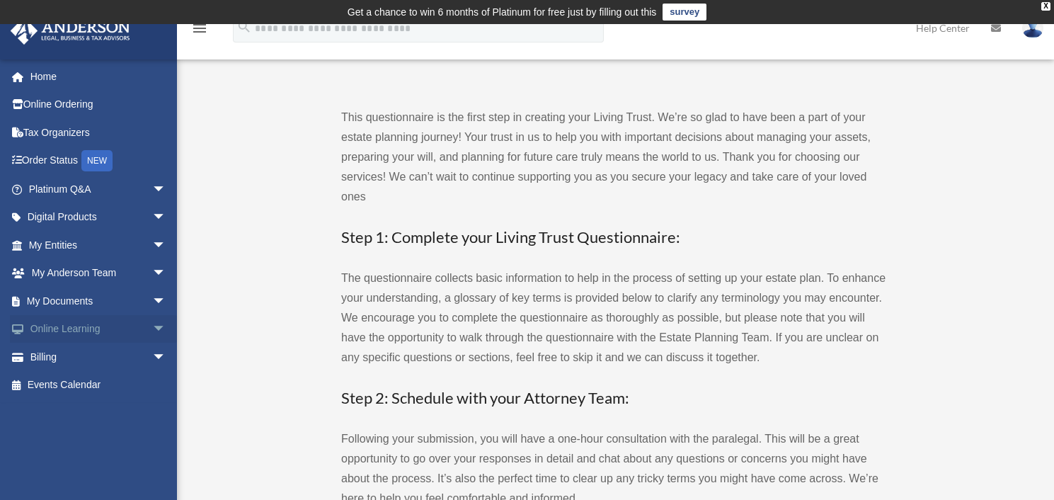 The width and height of the screenshot is (1054, 500). I want to click on a: survey, so click(684, 12).